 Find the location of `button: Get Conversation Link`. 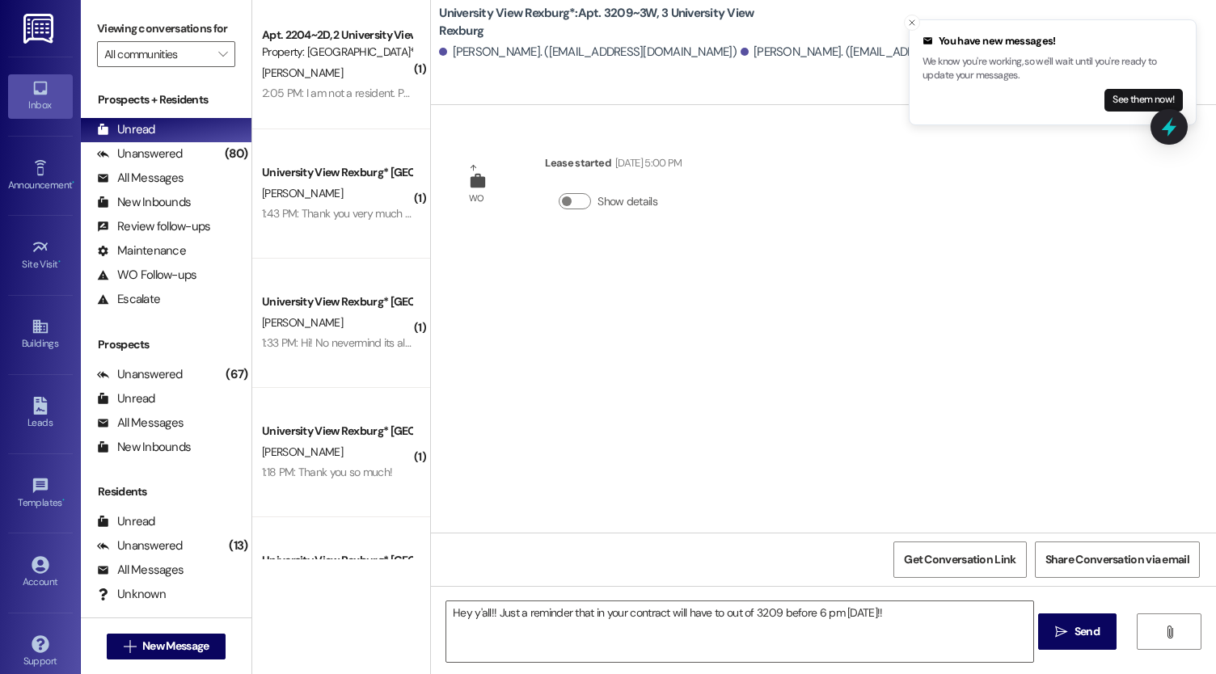

button: Get Conversation Link is located at coordinates (960, 559).